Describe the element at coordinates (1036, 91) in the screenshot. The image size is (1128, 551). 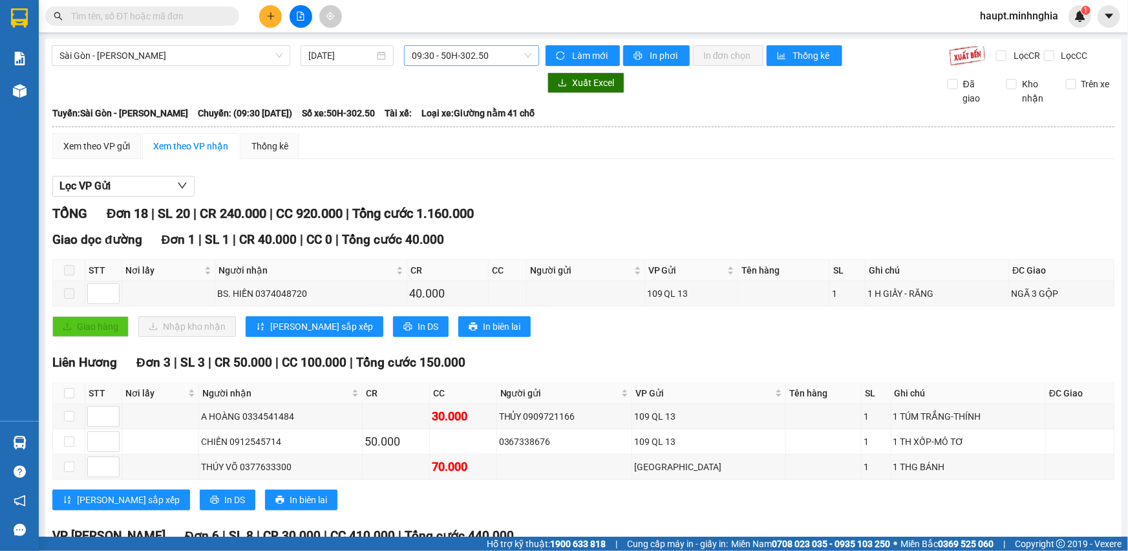
I see `span: Kho nhận` at that location.